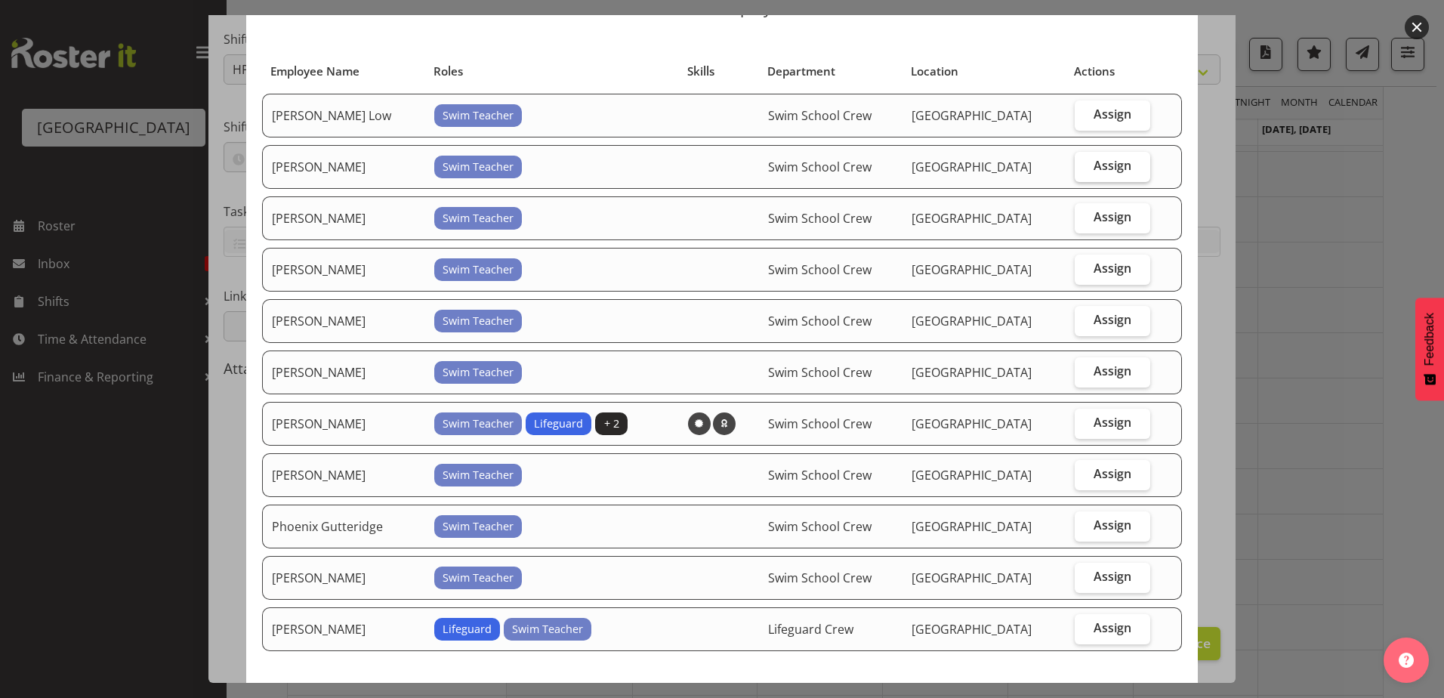  Describe the element at coordinates (315, 71) in the screenshot. I see `span: Employee Name` at that location.